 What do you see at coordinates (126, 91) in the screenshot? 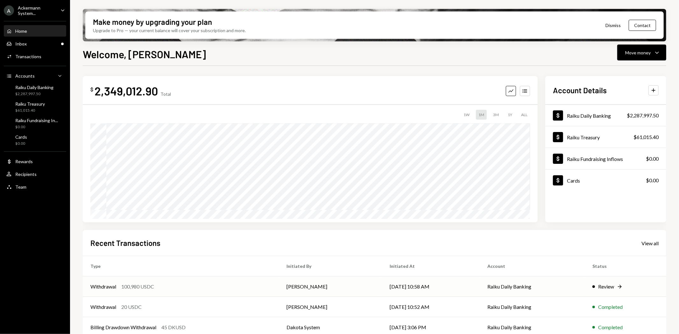
I see `div: 2,349,012.90` at bounding box center [126, 91].